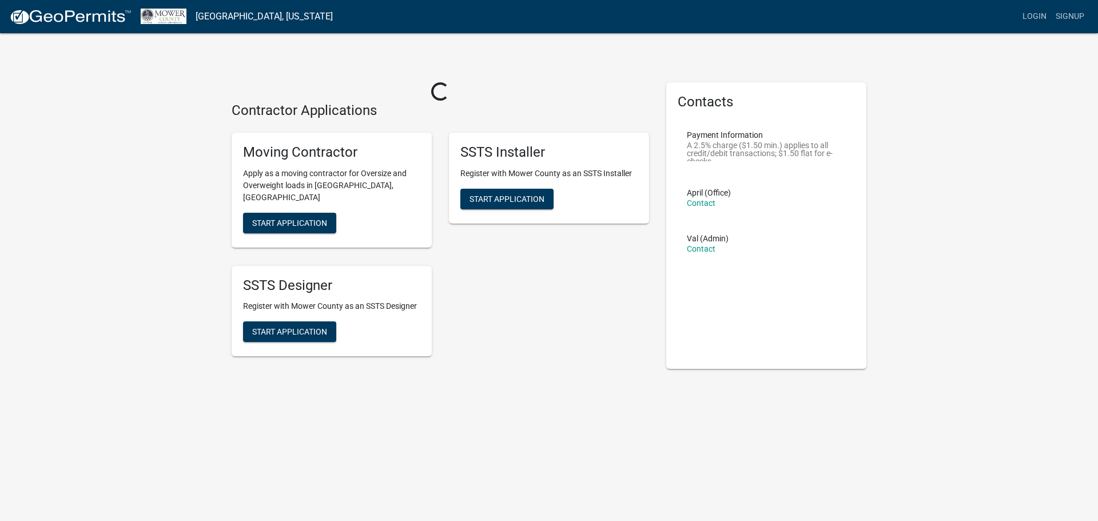 The height and width of the screenshot is (521, 1098). What do you see at coordinates (549, 173) in the screenshot?
I see `p: Register with Mower County as an SSTS Installer` at bounding box center [549, 173].